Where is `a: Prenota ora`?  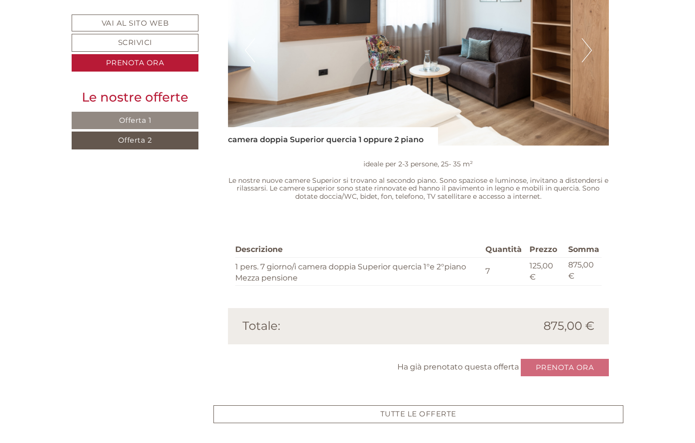 a: Prenota ora is located at coordinates (135, 63).